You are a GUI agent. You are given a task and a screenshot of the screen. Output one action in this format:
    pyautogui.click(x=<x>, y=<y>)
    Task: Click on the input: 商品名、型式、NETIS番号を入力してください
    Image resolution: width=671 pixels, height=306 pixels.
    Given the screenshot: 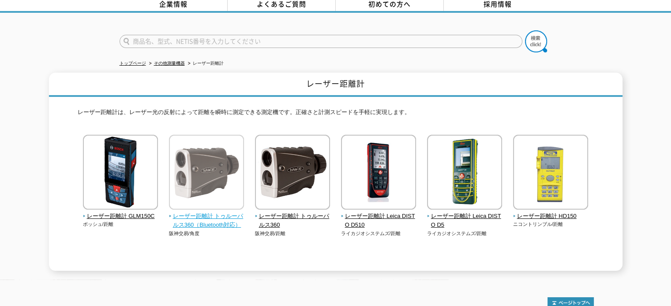 What is the action you would take?
    pyautogui.click(x=321, y=41)
    